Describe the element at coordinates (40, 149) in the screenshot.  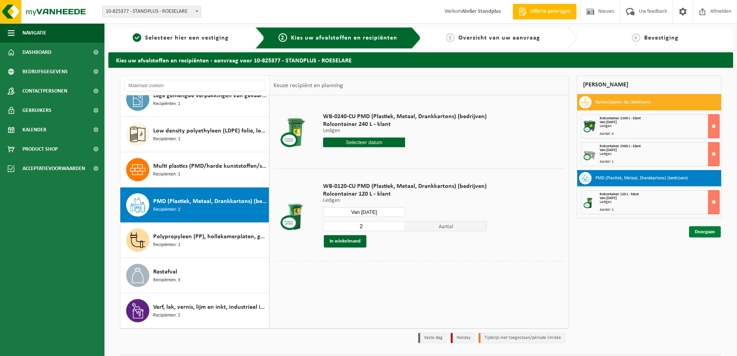
I see `span: Product Shop` at that location.